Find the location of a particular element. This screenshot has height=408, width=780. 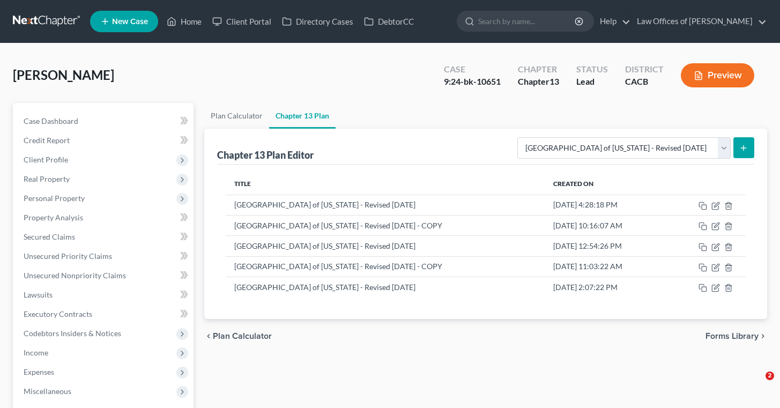

span: Expenses is located at coordinates (39, 371).